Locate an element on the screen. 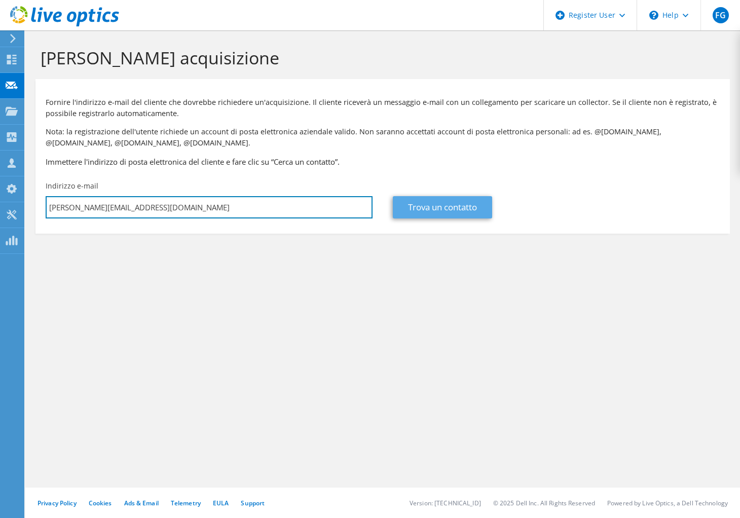  p: Fornire l'indirizzo e-mail del cliente che dovrebbe richiedere un'acquisizione. Il cliente riceve... is located at coordinates (383, 108).